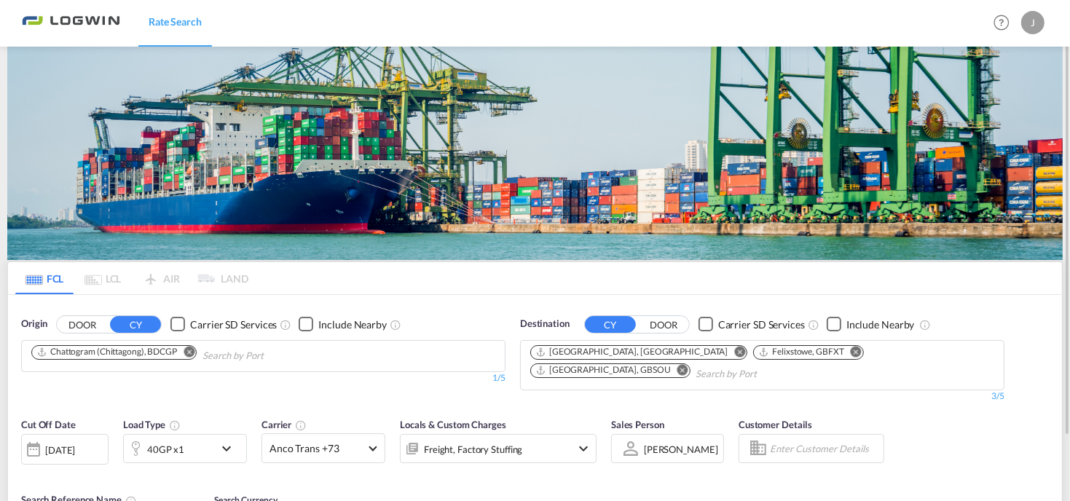 Image resolution: width=1070 pixels, height=501 pixels. What do you see at coordinates (106, 352) in the screenshot?
I see `div: Chattogram (Chittagong), BDCGP` at bounding box center [106, 352].